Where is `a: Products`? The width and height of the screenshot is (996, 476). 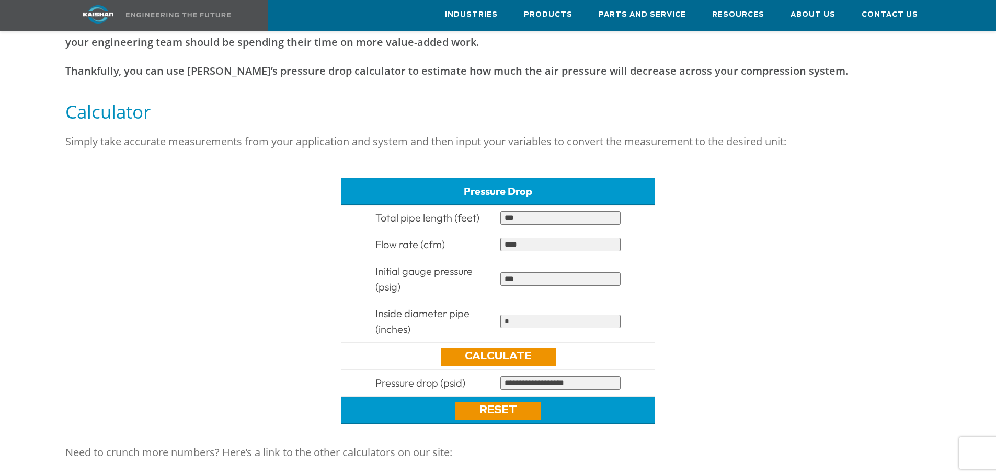 a: Products is located at coordinates (548, 15).